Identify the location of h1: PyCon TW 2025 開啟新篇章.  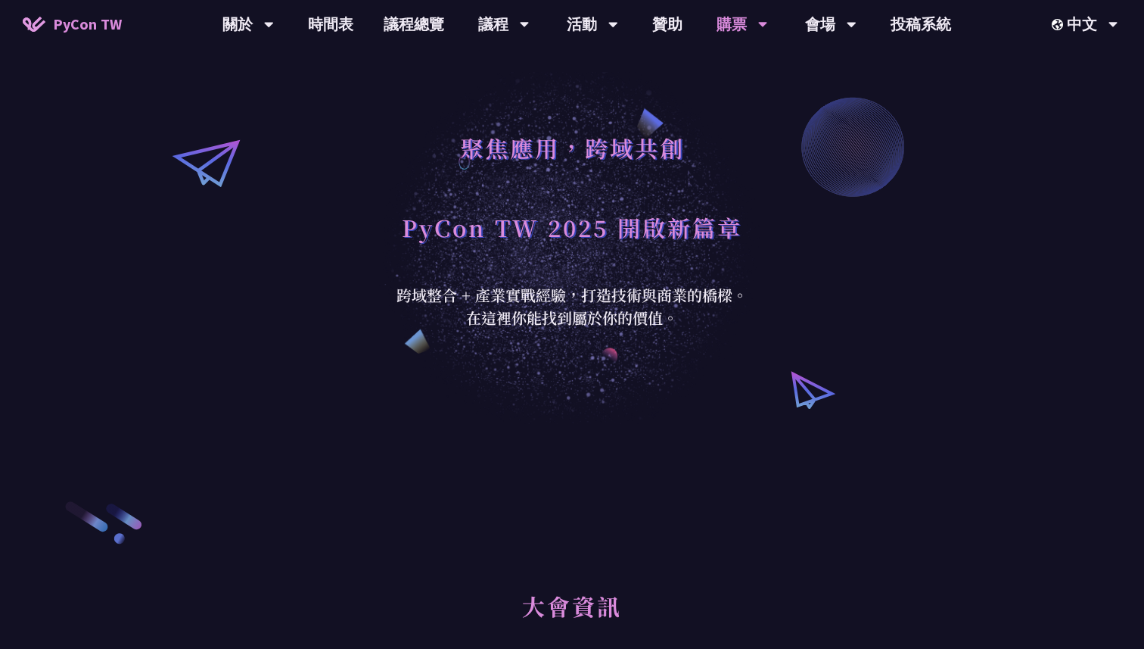
(572, 227).